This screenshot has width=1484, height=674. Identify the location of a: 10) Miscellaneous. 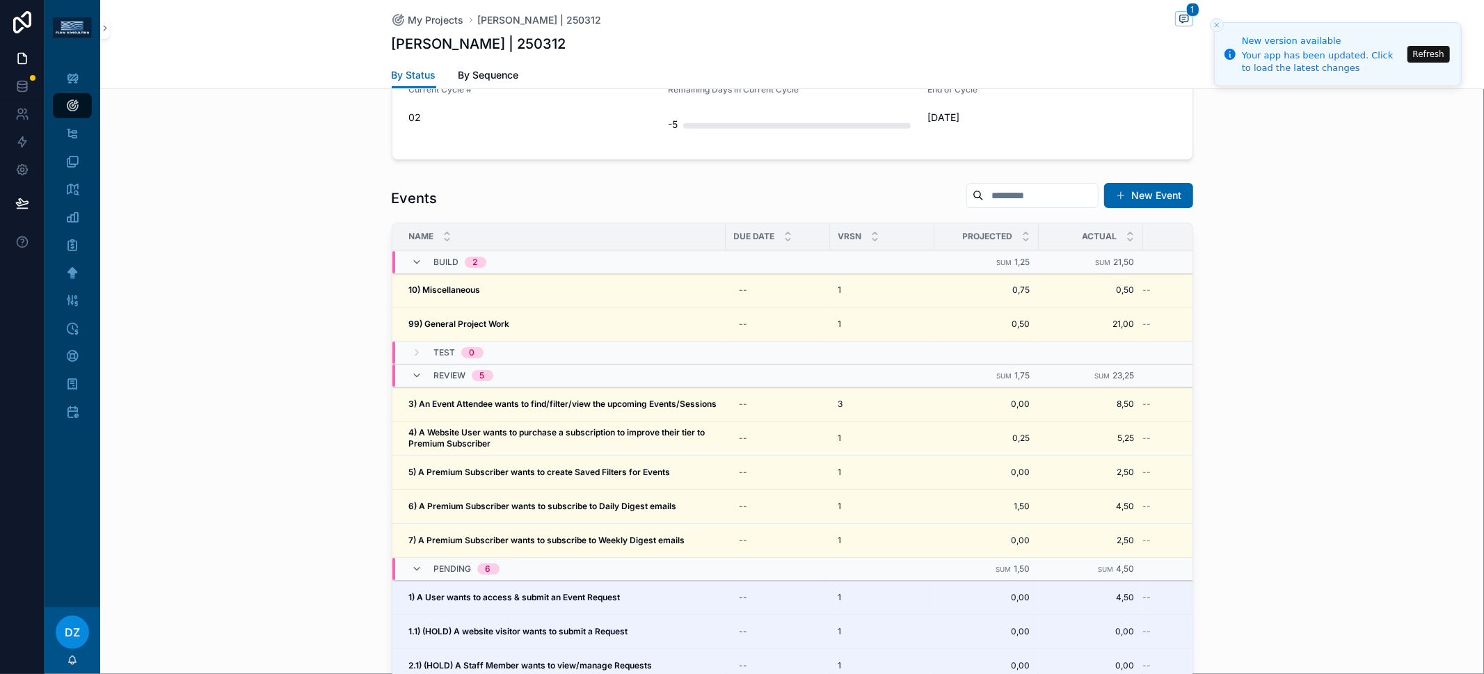
(563, 290).